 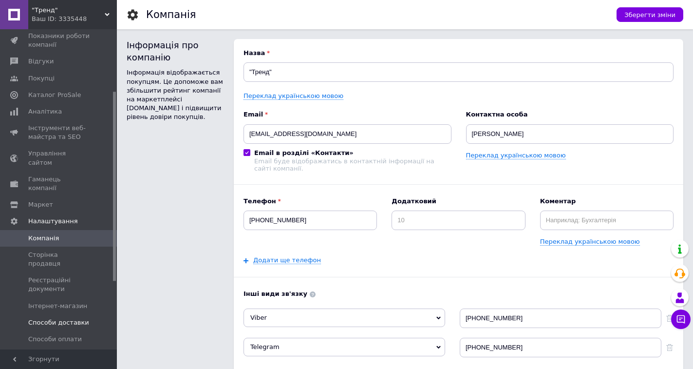 What do you see at coordinates (214, 97) in the screenshot?
I see `p: карта Банку Приват або Моно, Пром-оплата, наложка.` at bounding box center [214, 97].